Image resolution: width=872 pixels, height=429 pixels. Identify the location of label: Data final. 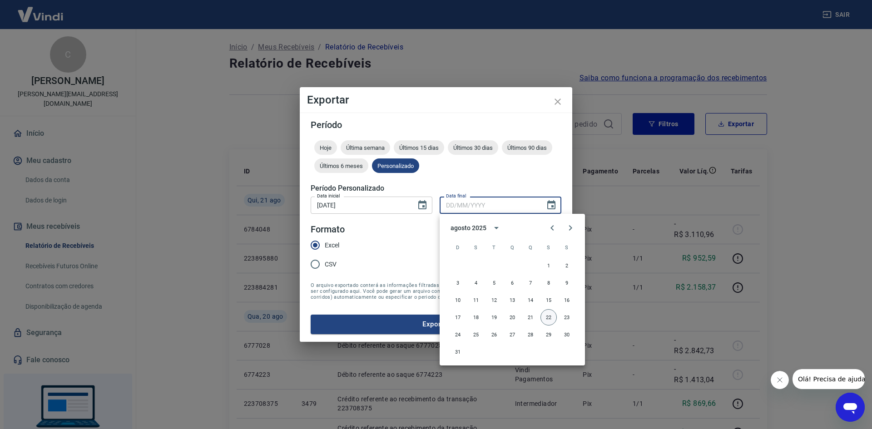
(456, 196).